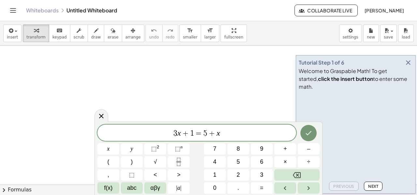 The image size is (417, 195). What do you see at coordinates (79, 37) in the screenshot?
I see `span: scrub` at bounding box center [79, 37].